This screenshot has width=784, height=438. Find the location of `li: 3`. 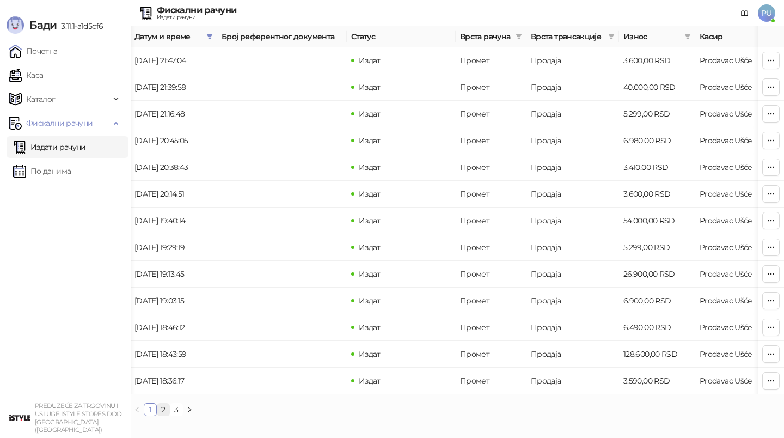

li: 3 is located at coordinates (176, 410).